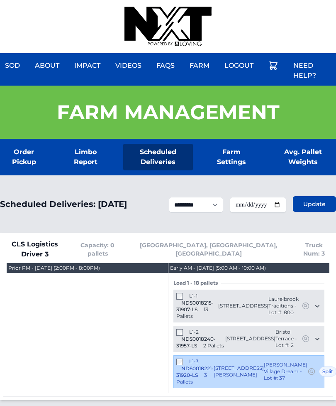 The width and height of the screenshot is (336, 406). What do you see at coordinates (239, 66) in the screenshot?
I see `a: Logout` at bounding box center [239, 66].